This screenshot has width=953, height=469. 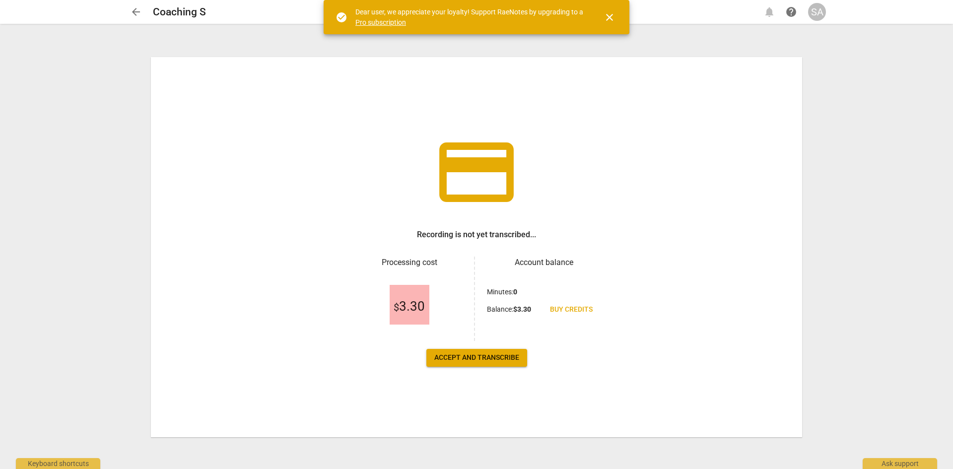 I want to click on div: Ask support, so click(x=900, y=463).